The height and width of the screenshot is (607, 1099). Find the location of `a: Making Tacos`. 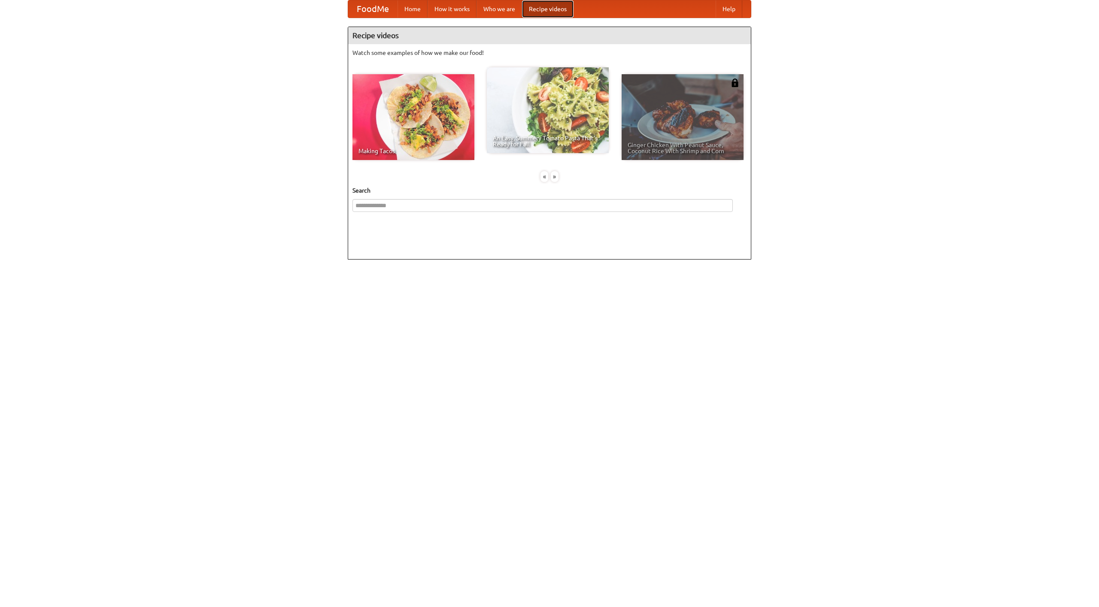

a: Making Tacos is located at coordinates (413, 117).